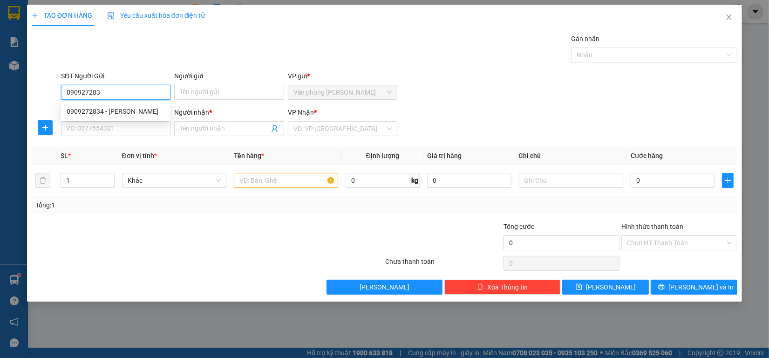 This screenshot has width=769, height=358. What do you see at coordinates (415, 180) in the screenshot?
I see `span: kg` at bounding box center [415, 180].